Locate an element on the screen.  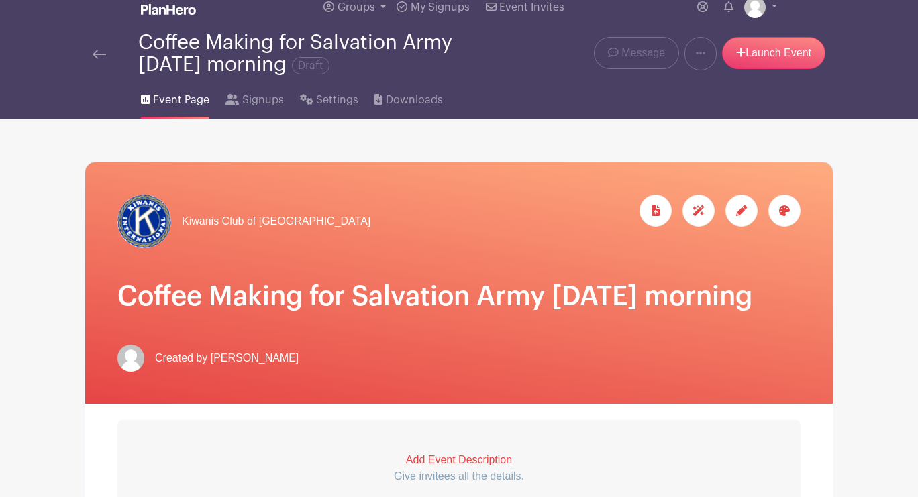
span: Downloads is located at coordinates (414, 100).